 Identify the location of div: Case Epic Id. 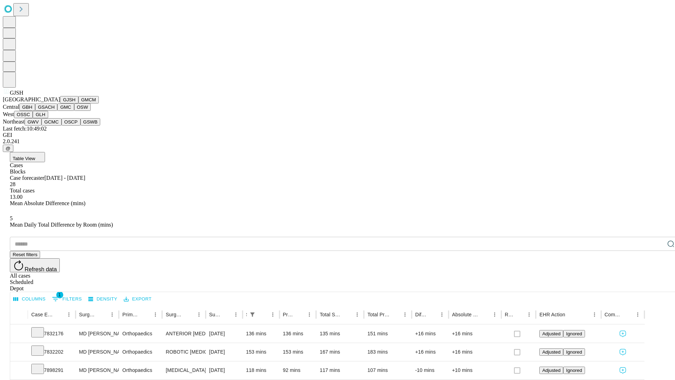
(42, 314).